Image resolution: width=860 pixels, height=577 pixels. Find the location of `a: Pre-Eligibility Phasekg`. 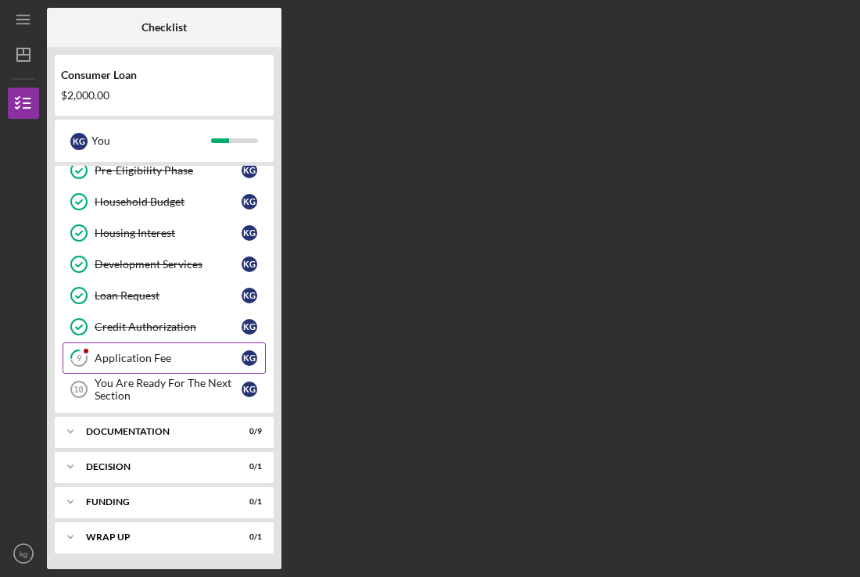

a: Pre-Eligibility Phasekg is located at coordinates (164, 170).